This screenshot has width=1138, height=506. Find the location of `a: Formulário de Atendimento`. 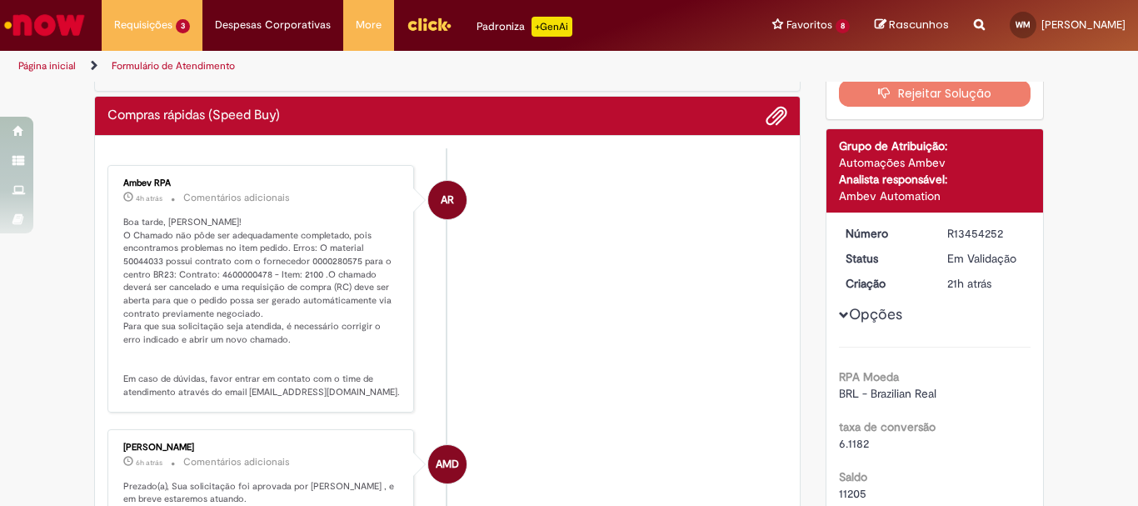

a: Formulário de Atendimento is located at coordinates (173, 66).